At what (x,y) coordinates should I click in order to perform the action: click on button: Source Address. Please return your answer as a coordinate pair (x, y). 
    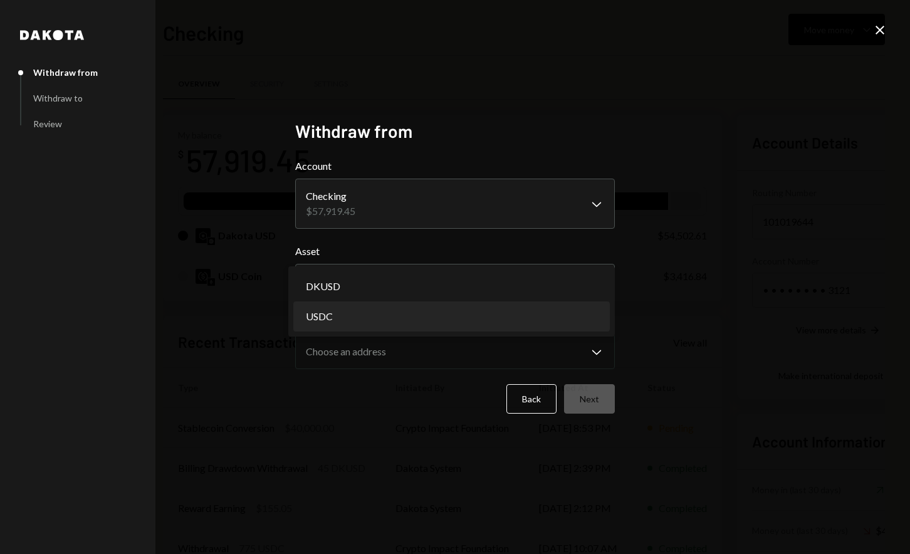
    Looking at the image, I should click on (455, 351).